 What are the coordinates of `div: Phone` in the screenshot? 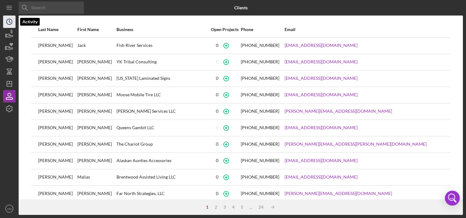 It's located at (262, 30).